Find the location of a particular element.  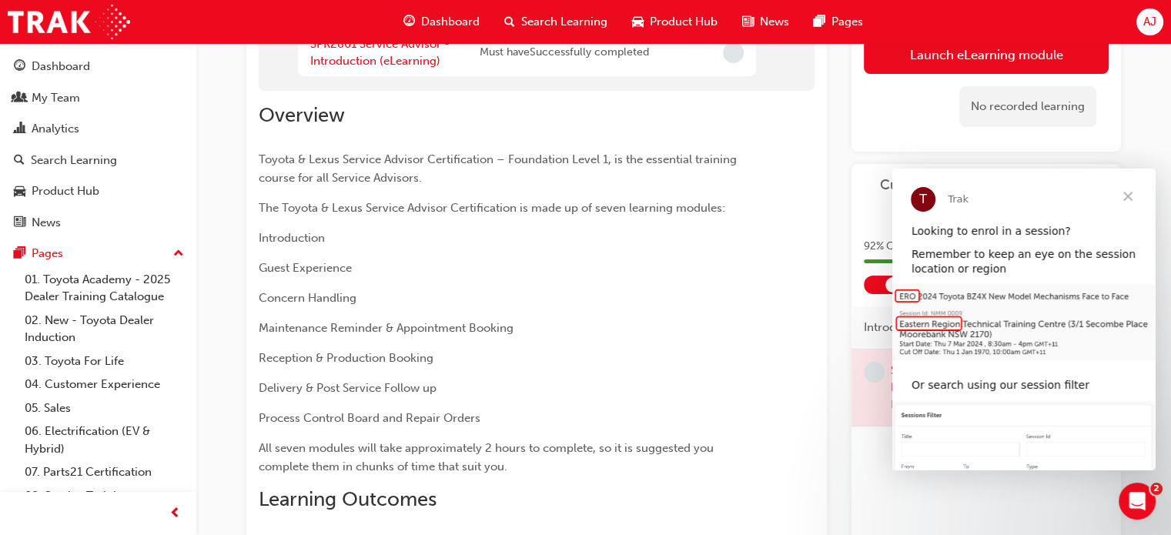

span: Trak is located at coordinates (65, 30).